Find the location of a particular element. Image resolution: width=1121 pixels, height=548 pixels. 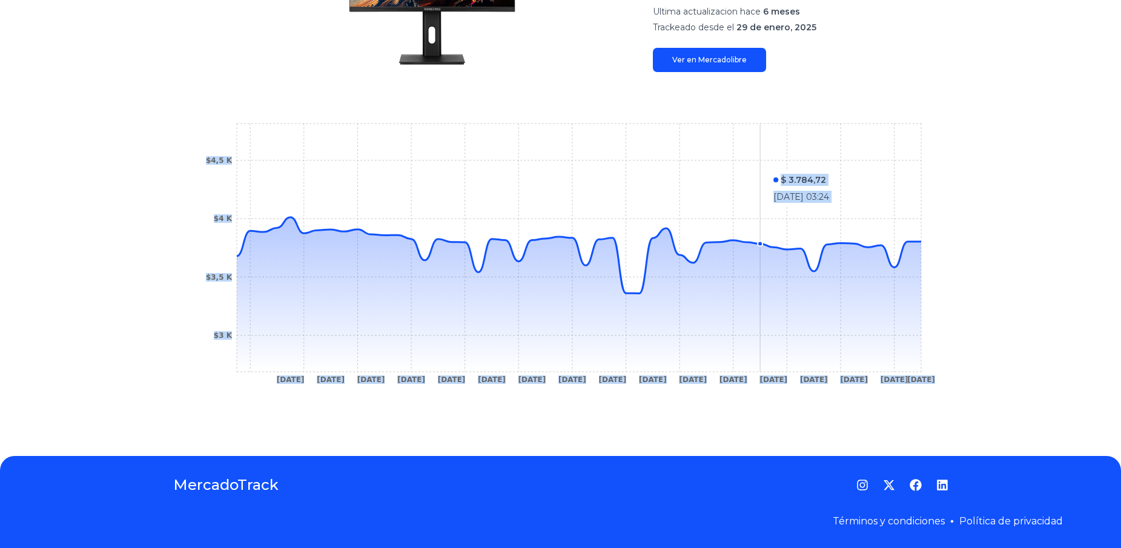

a: Twitter is located at coordinates (889, 485).